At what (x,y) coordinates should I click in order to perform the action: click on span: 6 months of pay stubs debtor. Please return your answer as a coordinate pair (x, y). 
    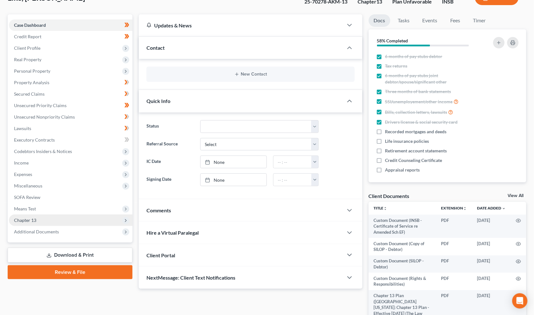
    Looking at the image, I should click on (414, 56).